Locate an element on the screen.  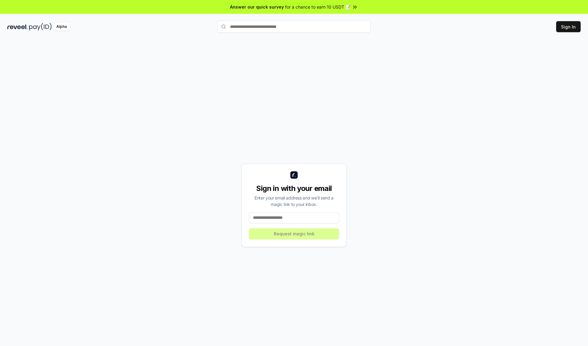
div: Sign in with your email is located at coordinates (294, 188).